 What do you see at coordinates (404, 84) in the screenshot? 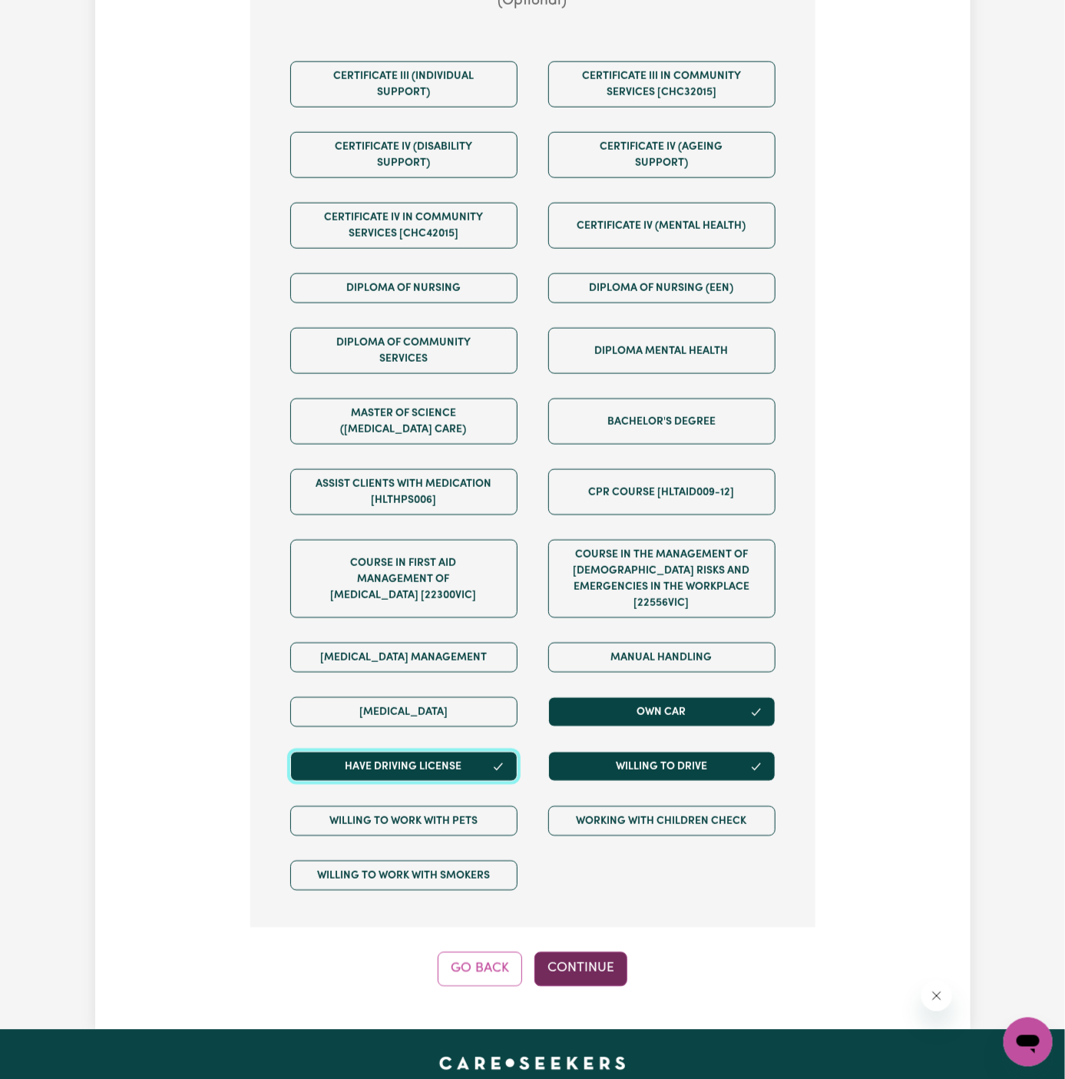
I see `button: Certificate III (Individual Support)` at bounding box center [404, 84].